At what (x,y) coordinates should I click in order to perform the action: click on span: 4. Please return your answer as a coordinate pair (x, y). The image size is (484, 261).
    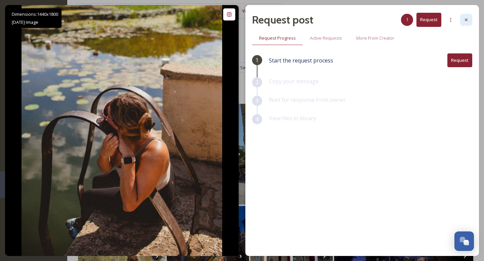
    Looking at the image, I should click on (257, 119).